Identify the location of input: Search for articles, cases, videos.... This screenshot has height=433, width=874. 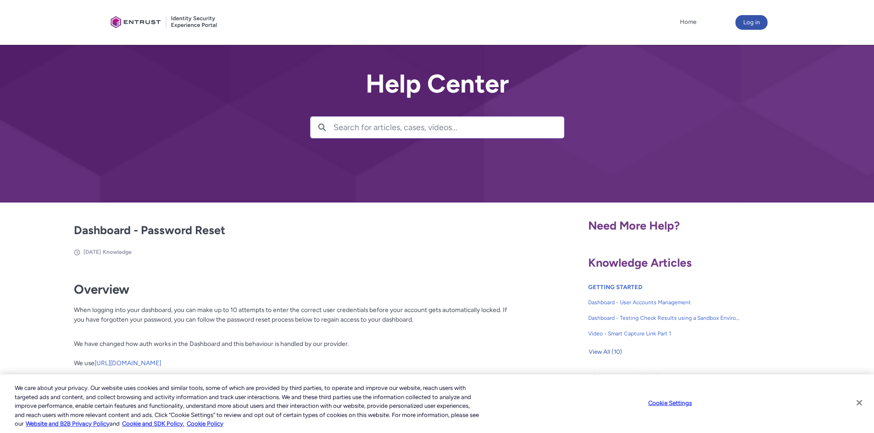
(448, 127).